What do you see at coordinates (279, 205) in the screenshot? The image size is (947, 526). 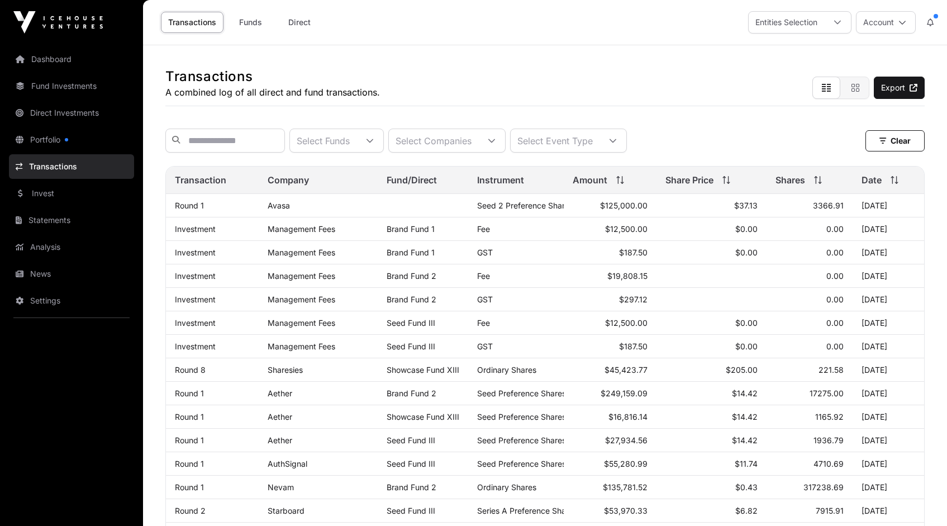 I see `a: Avasa` at bounding box center [279, 205].